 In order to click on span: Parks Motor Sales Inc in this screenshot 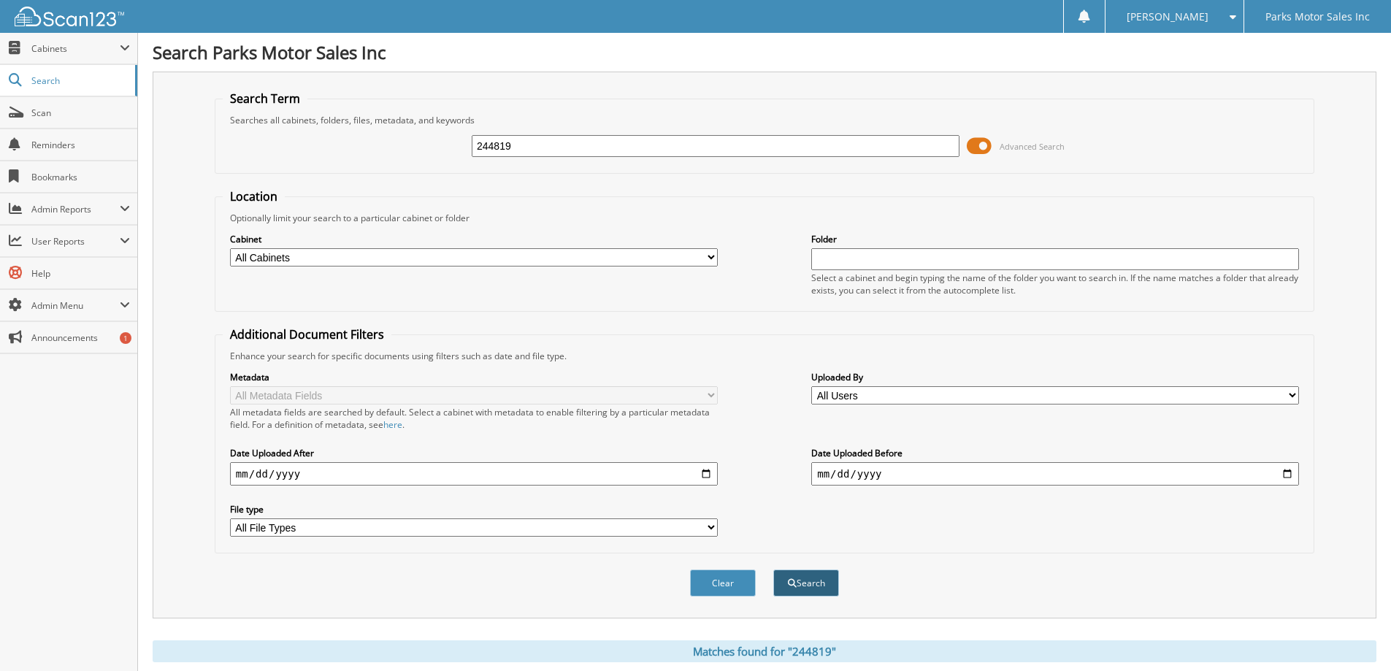, I will do `click(1317, 17)`.